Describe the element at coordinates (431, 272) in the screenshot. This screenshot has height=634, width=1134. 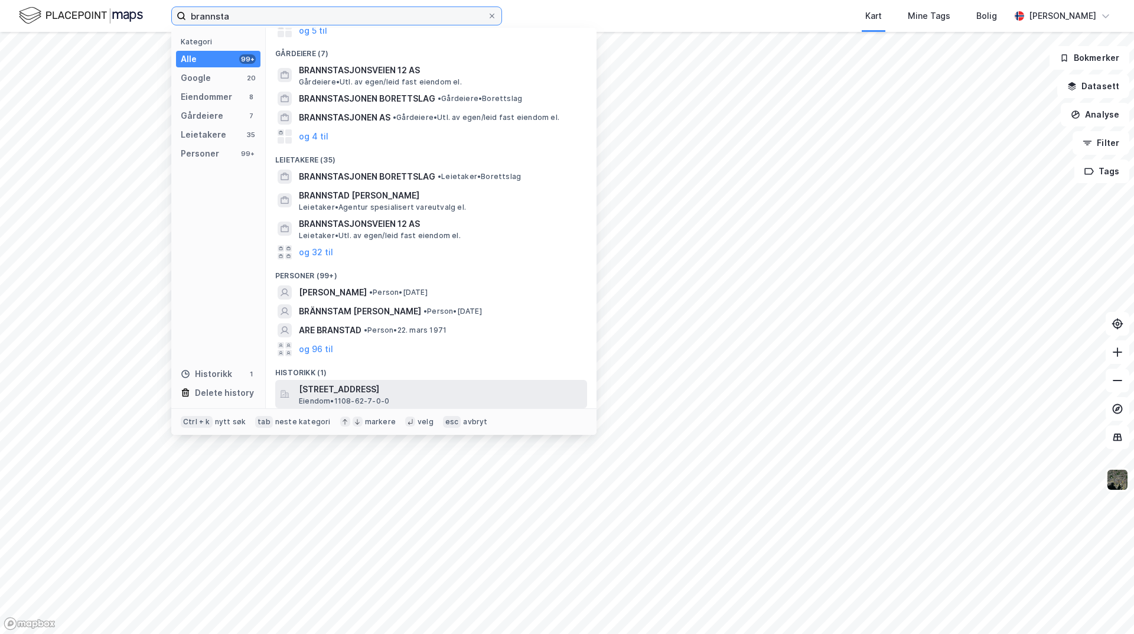
I see `div: Personer (99+)` at that location.